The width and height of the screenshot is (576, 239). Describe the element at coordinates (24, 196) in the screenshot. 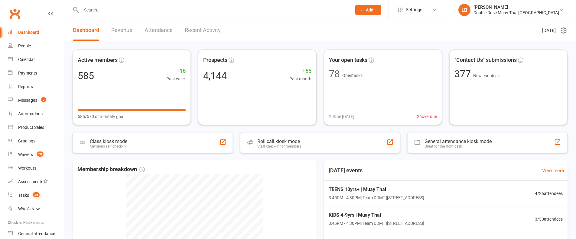

I see `div: Tasks` at that location.